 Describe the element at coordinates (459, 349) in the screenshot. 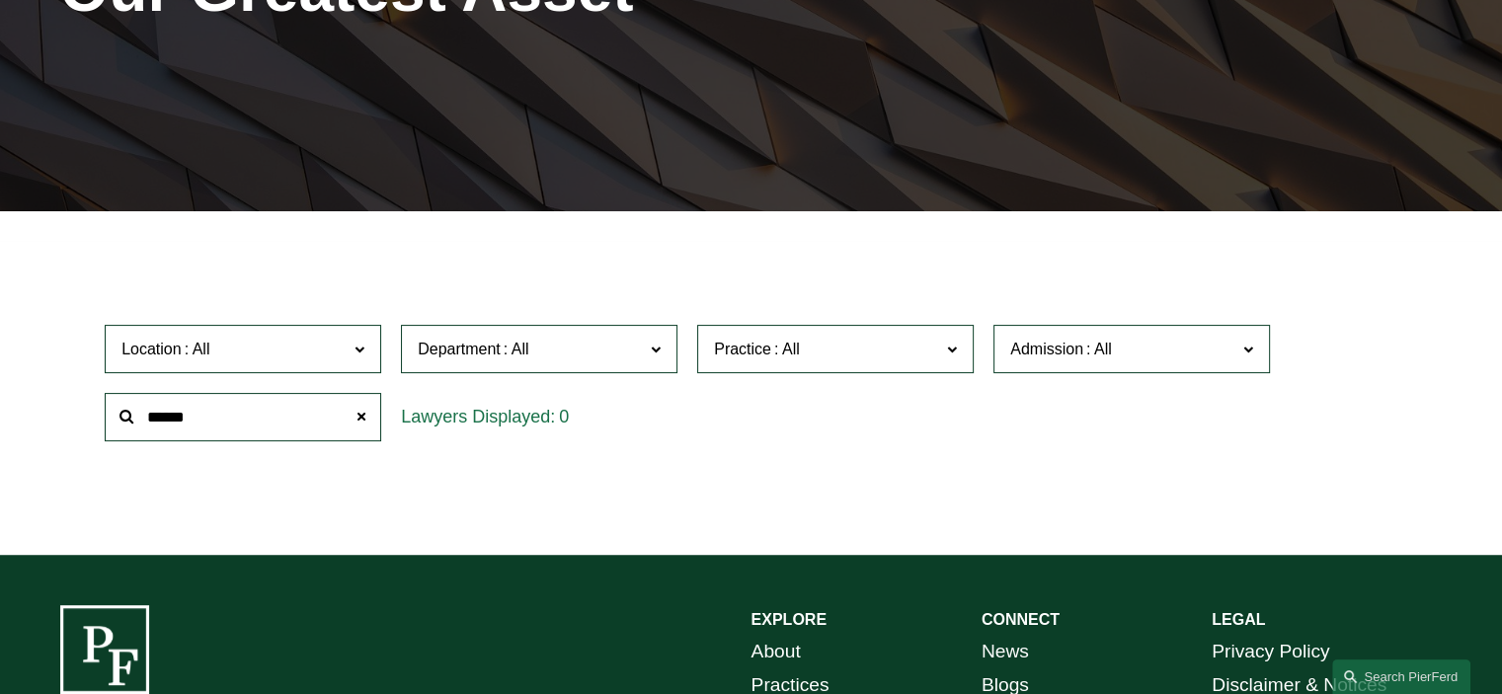

I see `span: Department` at that location.